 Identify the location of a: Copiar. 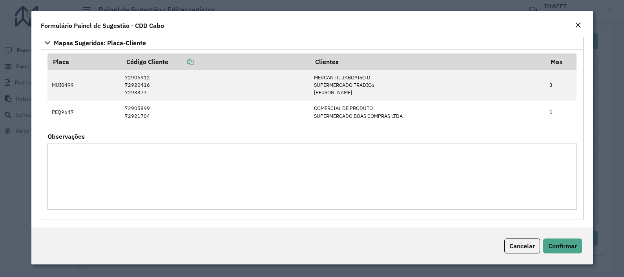
(181, 62).